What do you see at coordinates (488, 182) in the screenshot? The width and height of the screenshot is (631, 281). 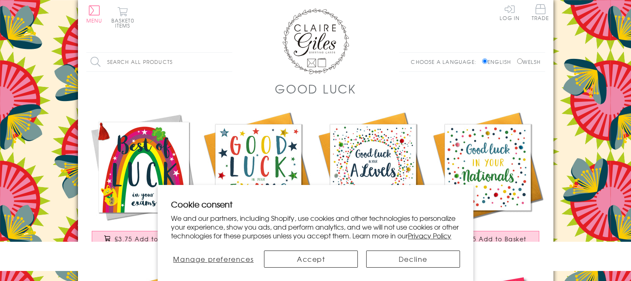 I see `a: Good Luck in Nationals Card, Dots, Embellished with pompoms £3.75 Add to Basket` at bounding box center [488, 182].